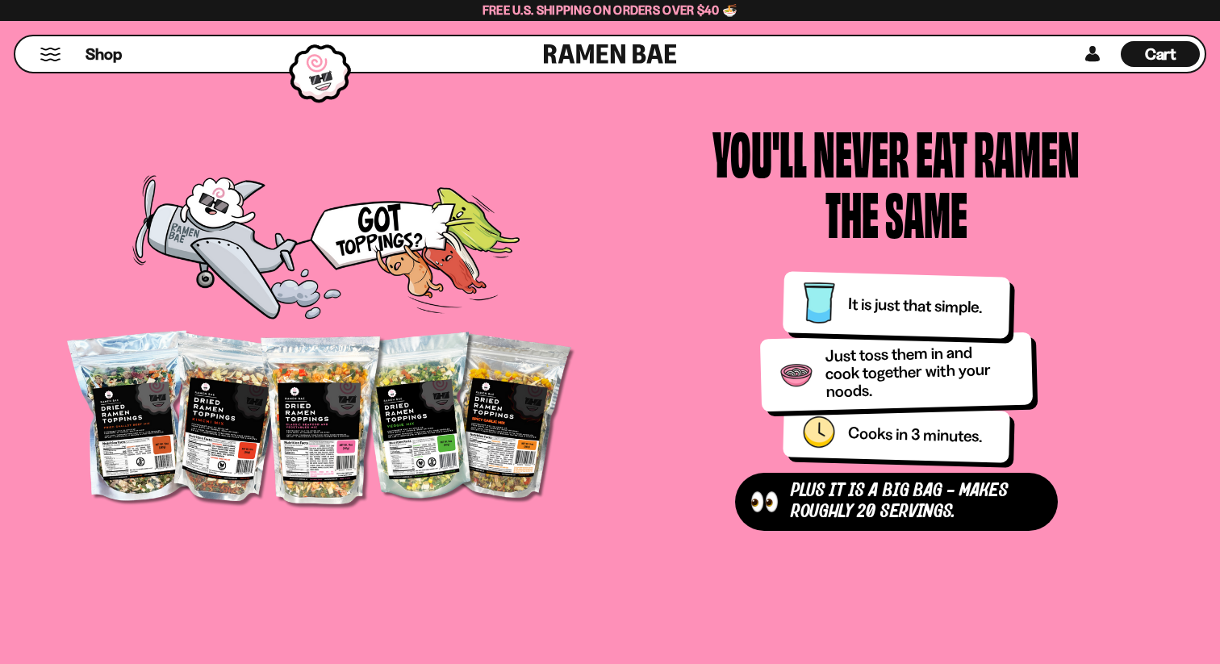 This screenshot has height=664, width=1220. What do you see at coordinates (1026, 152) in the screenshot?
I see `div: Ramen` at bounding box center [1026, 152].